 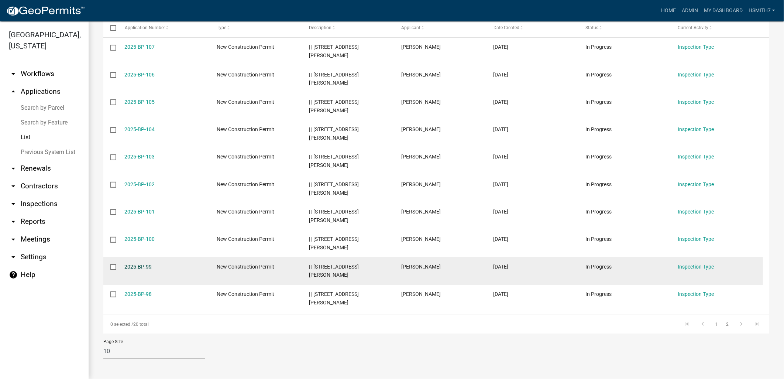 I want to click on a: hsmith7, so click(x=762, y=11).